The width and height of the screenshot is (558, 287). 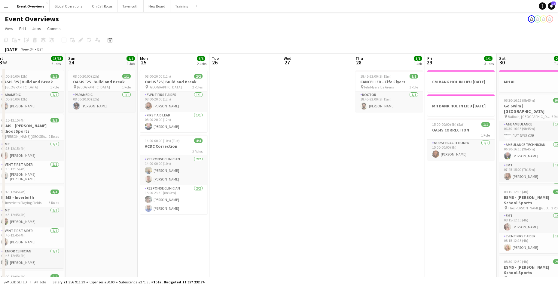 I want to click on span: Tue, so click(x=215, y=58).